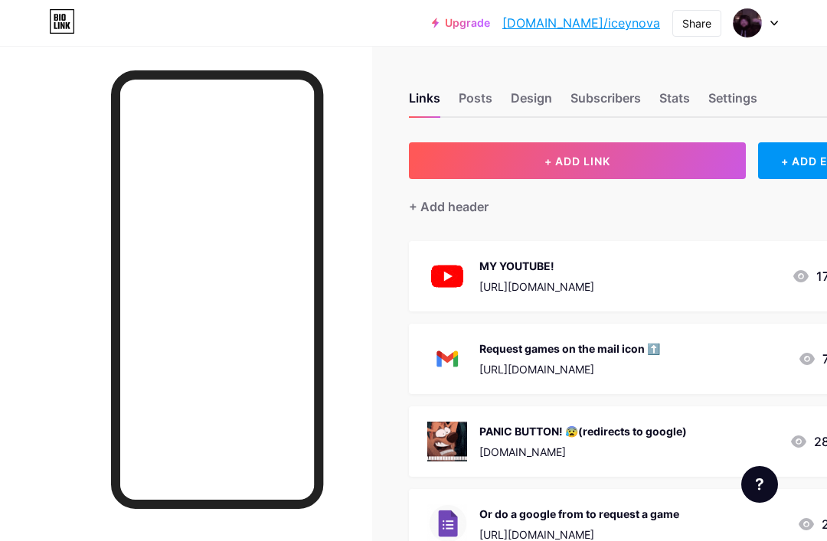  What do you see at coordinates (447, 359) in the screenshot?
I see `img: Request games on the mail icon ⬆️` at bounding box center [447, 359].